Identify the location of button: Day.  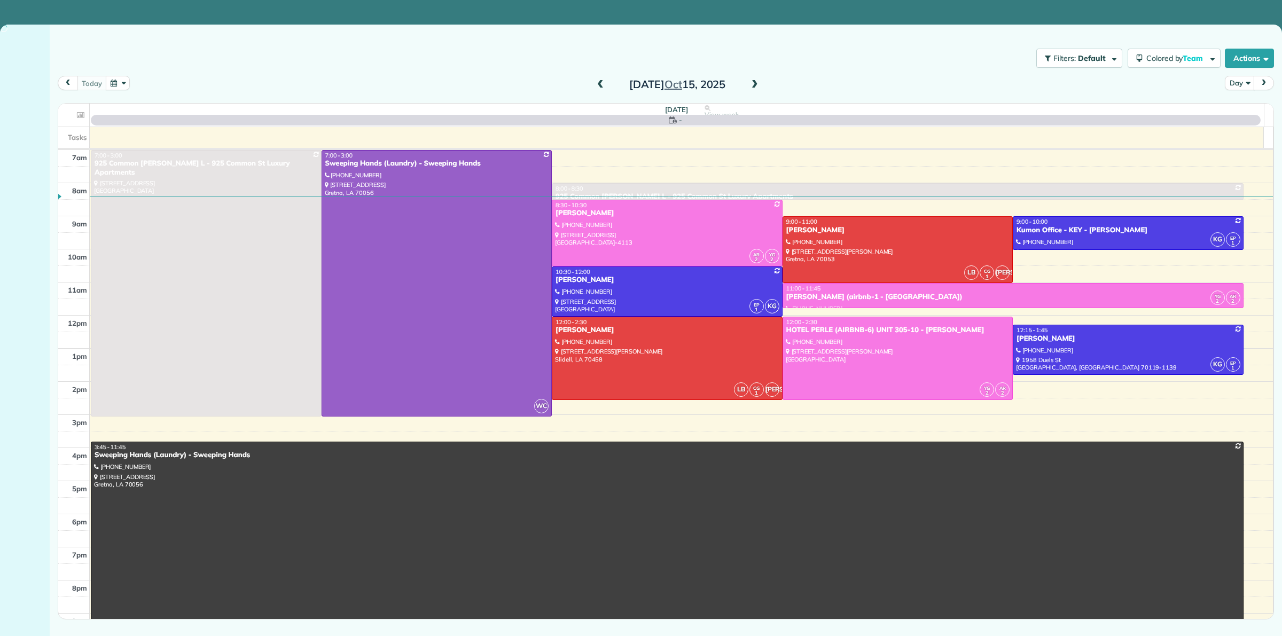
(1239, 83).